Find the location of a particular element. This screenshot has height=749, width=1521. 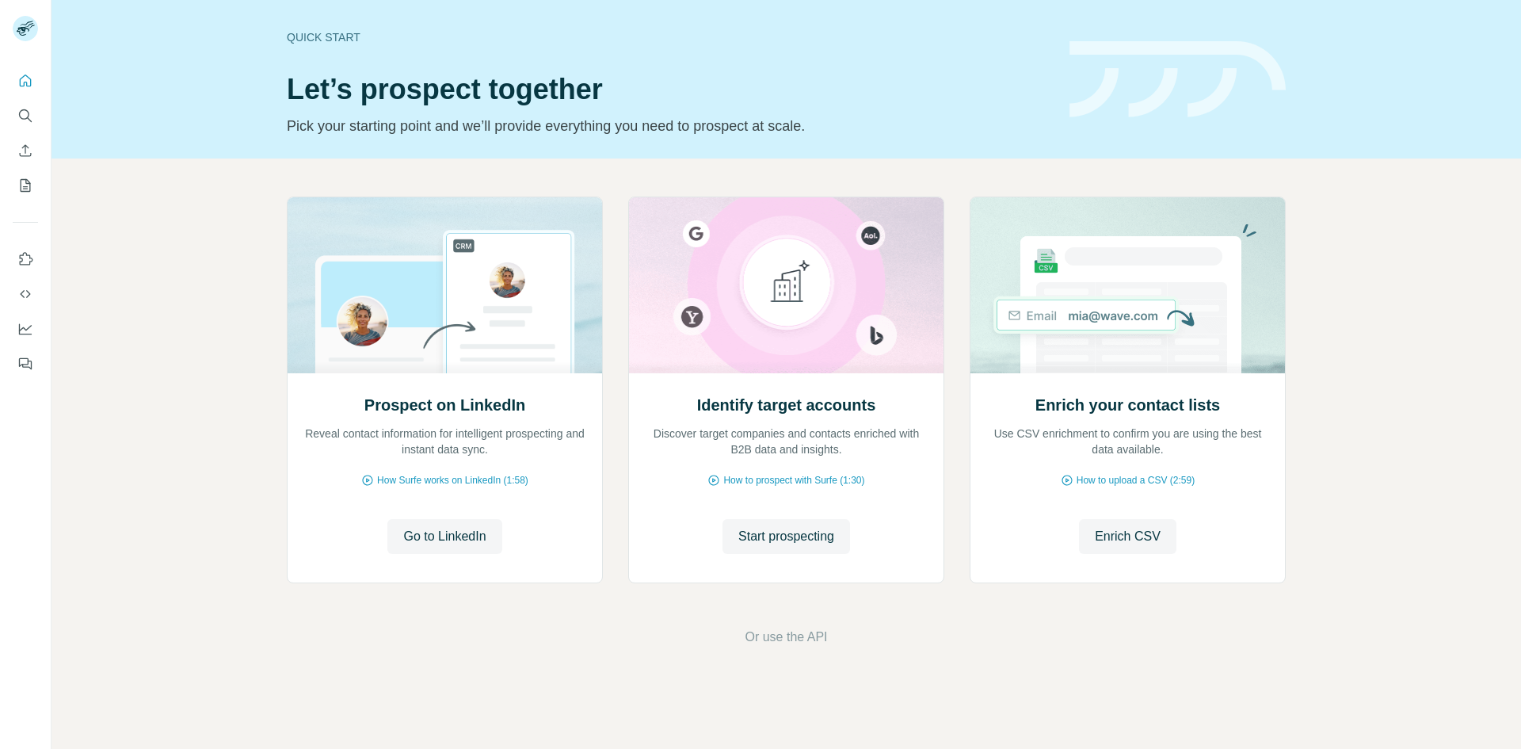

button: Search is located at coordinates (25, 116).